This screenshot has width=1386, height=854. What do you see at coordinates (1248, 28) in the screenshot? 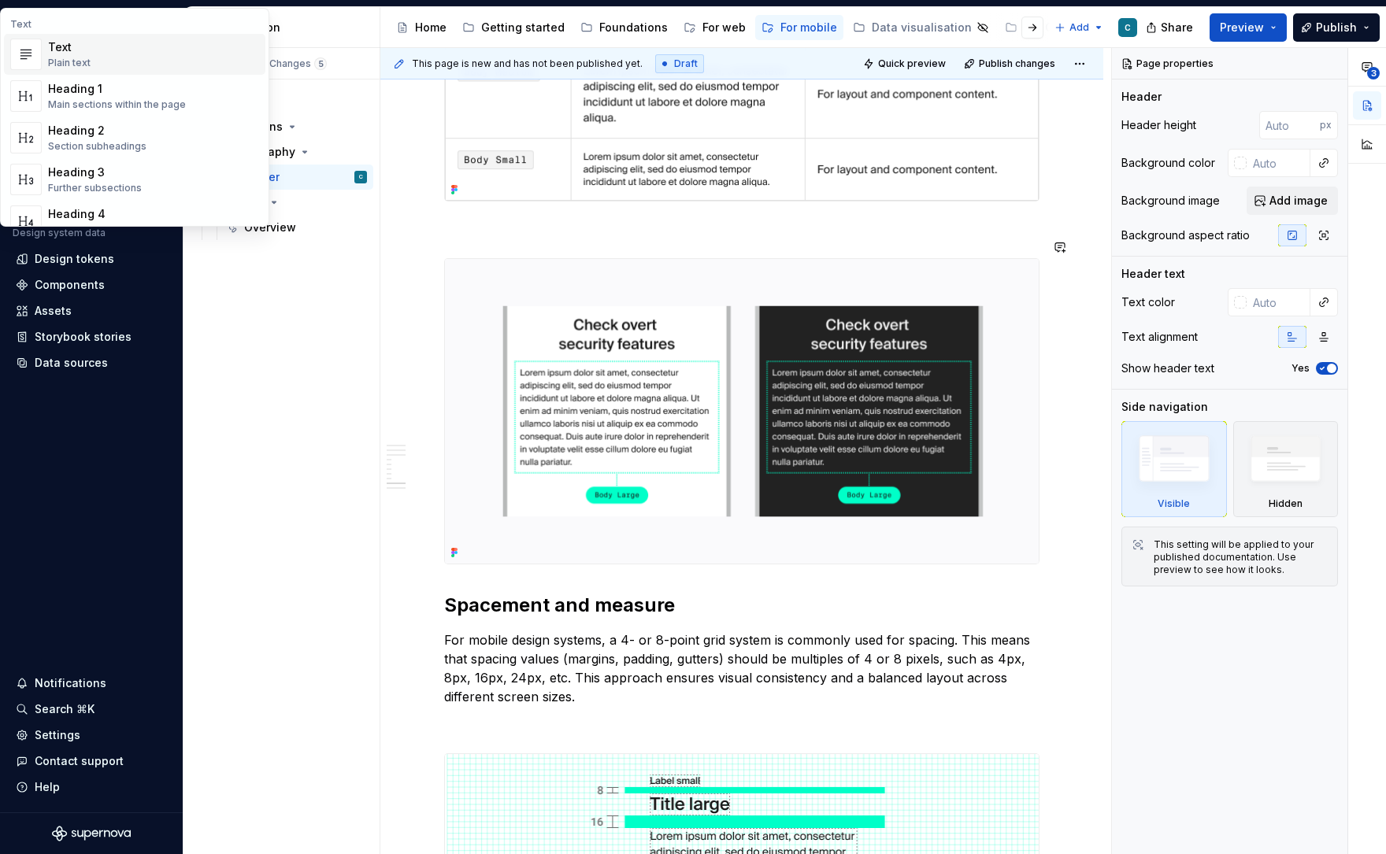
I see `button: Preview` at bounding box center [1248, 28].